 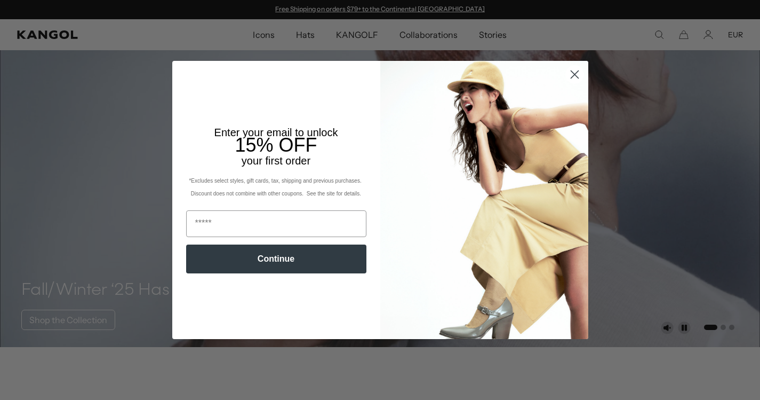 What do you see at coordinates (276, 161) in the screenshot?
I see `span: your first order` at bounding box center [276, 161].